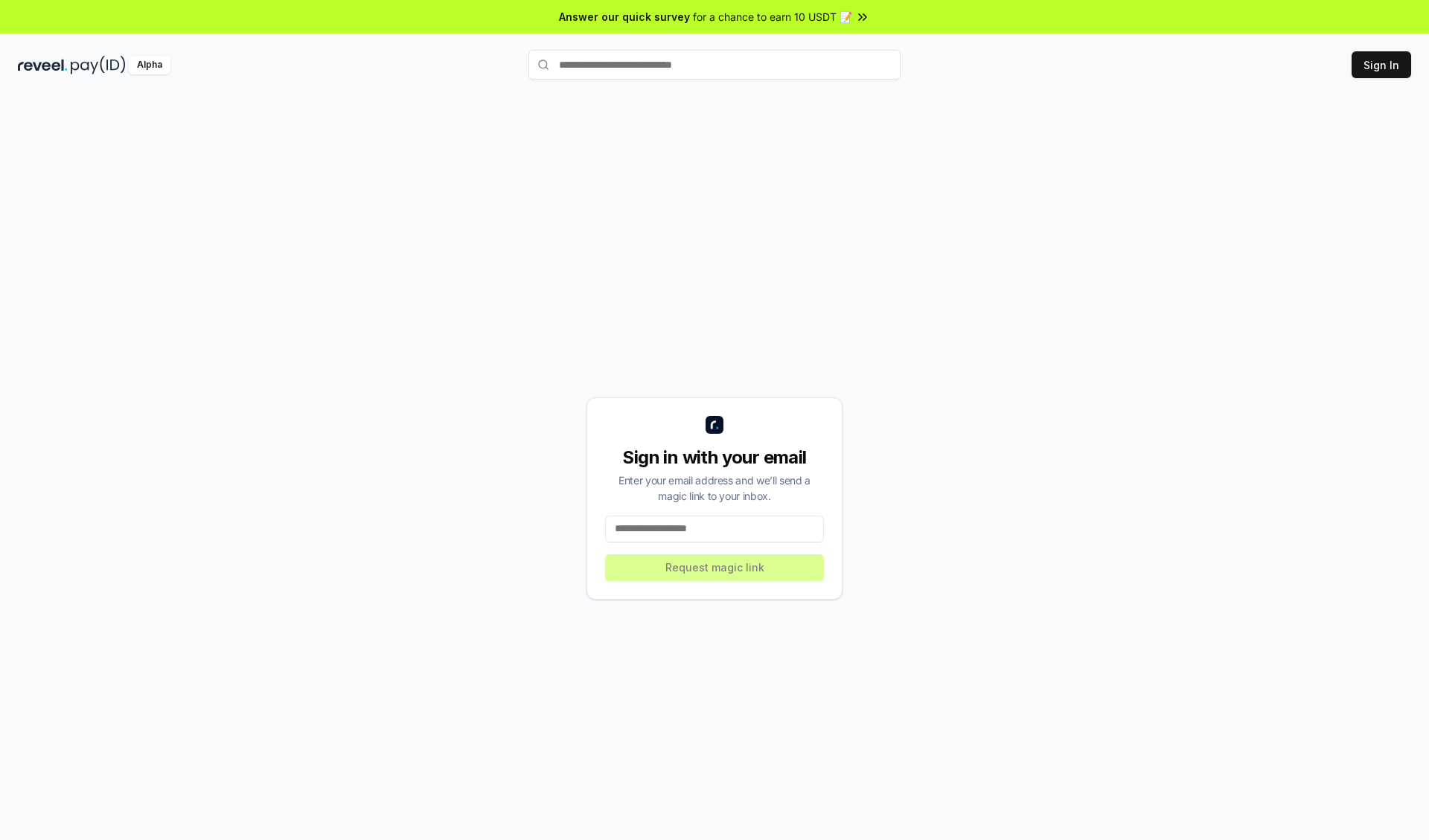 The height and width of the screenshot is (840, 1429). What do you see at coordinates (714, 458) in the screenshot?
I see `div: Sign in with your email` at bounding box center [714, 458].